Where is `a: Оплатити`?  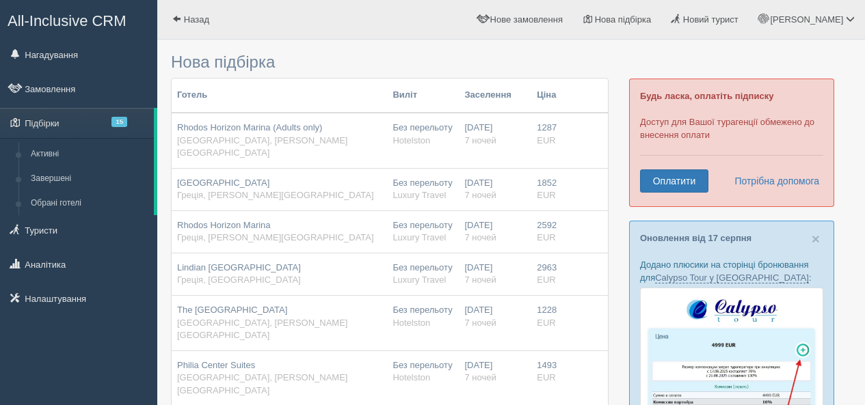
a: Оплатити is located at coordinates (674, 181).